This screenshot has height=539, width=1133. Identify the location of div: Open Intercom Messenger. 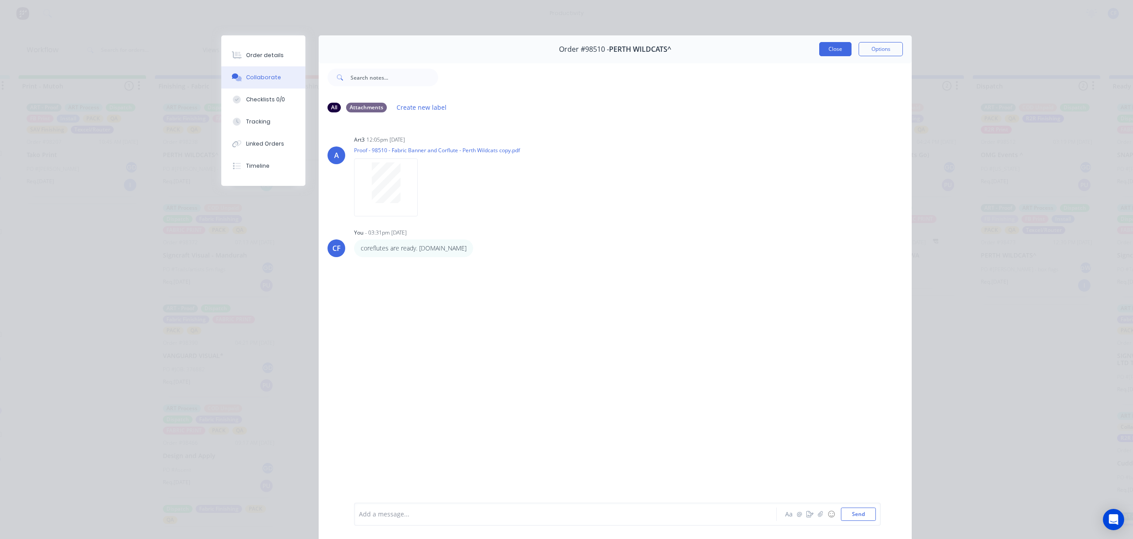
(1114, 520).